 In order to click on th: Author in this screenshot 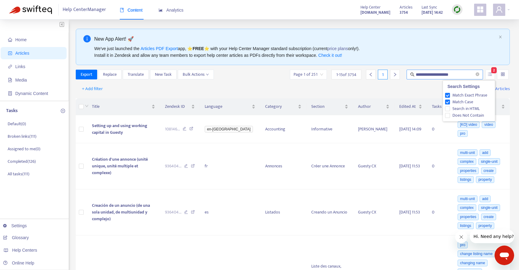, I will do `click(373, 107)`.